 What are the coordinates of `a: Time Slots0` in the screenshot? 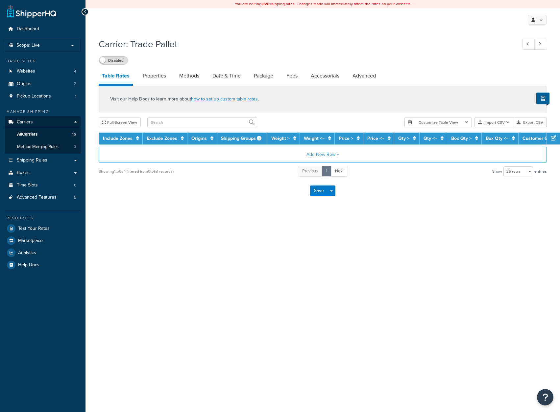 It's located at (43, 185).